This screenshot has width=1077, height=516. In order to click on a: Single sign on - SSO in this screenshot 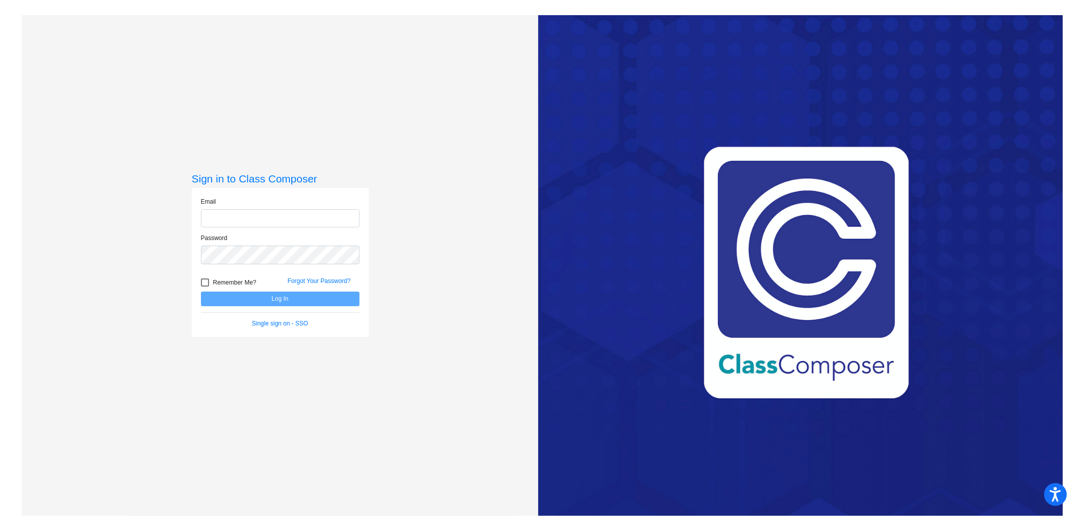, I will do `click(280, 323)`.